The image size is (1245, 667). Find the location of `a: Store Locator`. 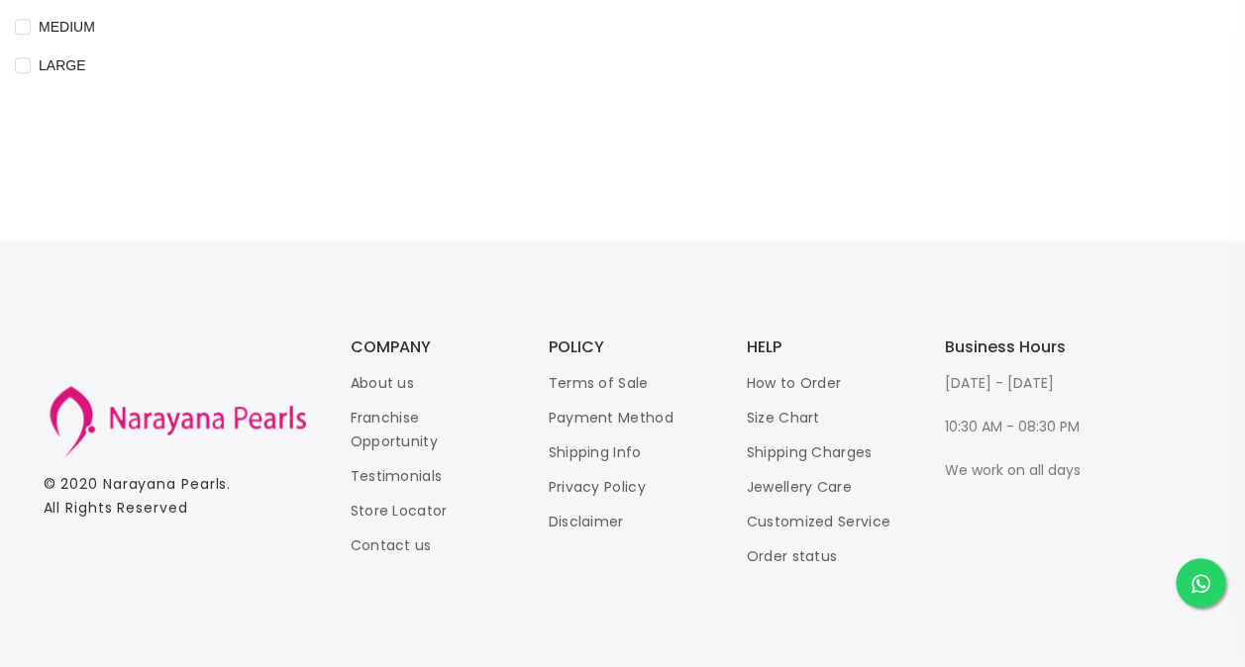

a: Store Locator is located at coordinates (399, 511).